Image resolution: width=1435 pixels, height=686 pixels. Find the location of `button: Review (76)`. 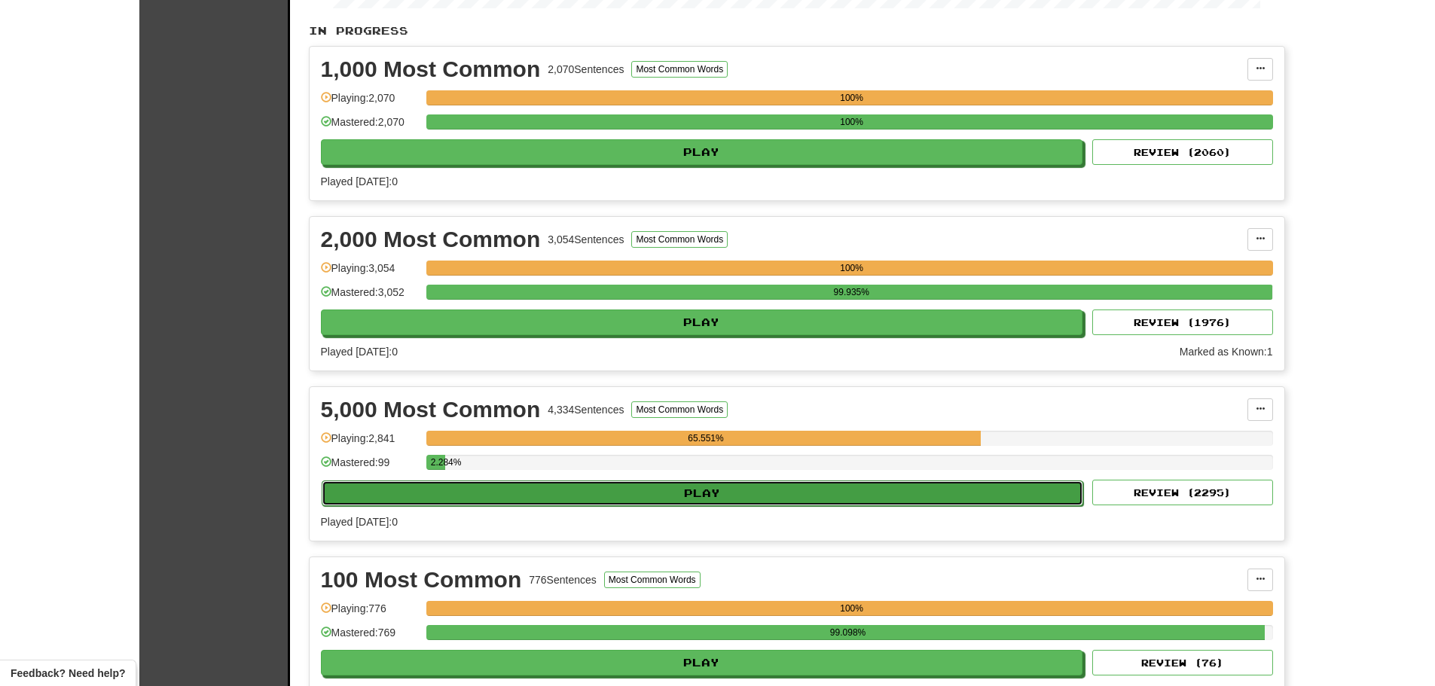

button: Review (76) is located at coordinates (1183, 663).